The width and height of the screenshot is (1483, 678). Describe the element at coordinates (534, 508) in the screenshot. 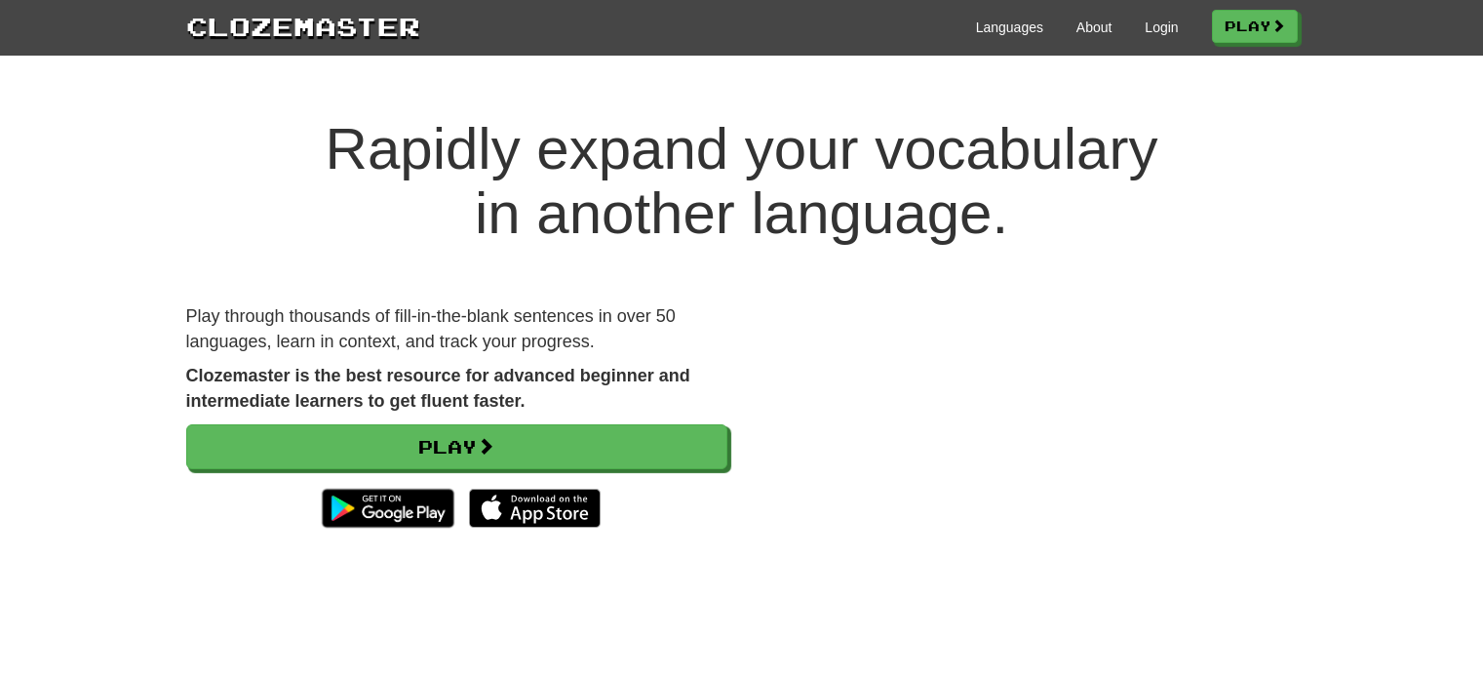

I see `img: Download_on_the_App_Store_Badge_US-UK_135x40-25178aeef6eb6b83b96f5f2d004eda3bffbb37122de64afbaef7...` at that location.